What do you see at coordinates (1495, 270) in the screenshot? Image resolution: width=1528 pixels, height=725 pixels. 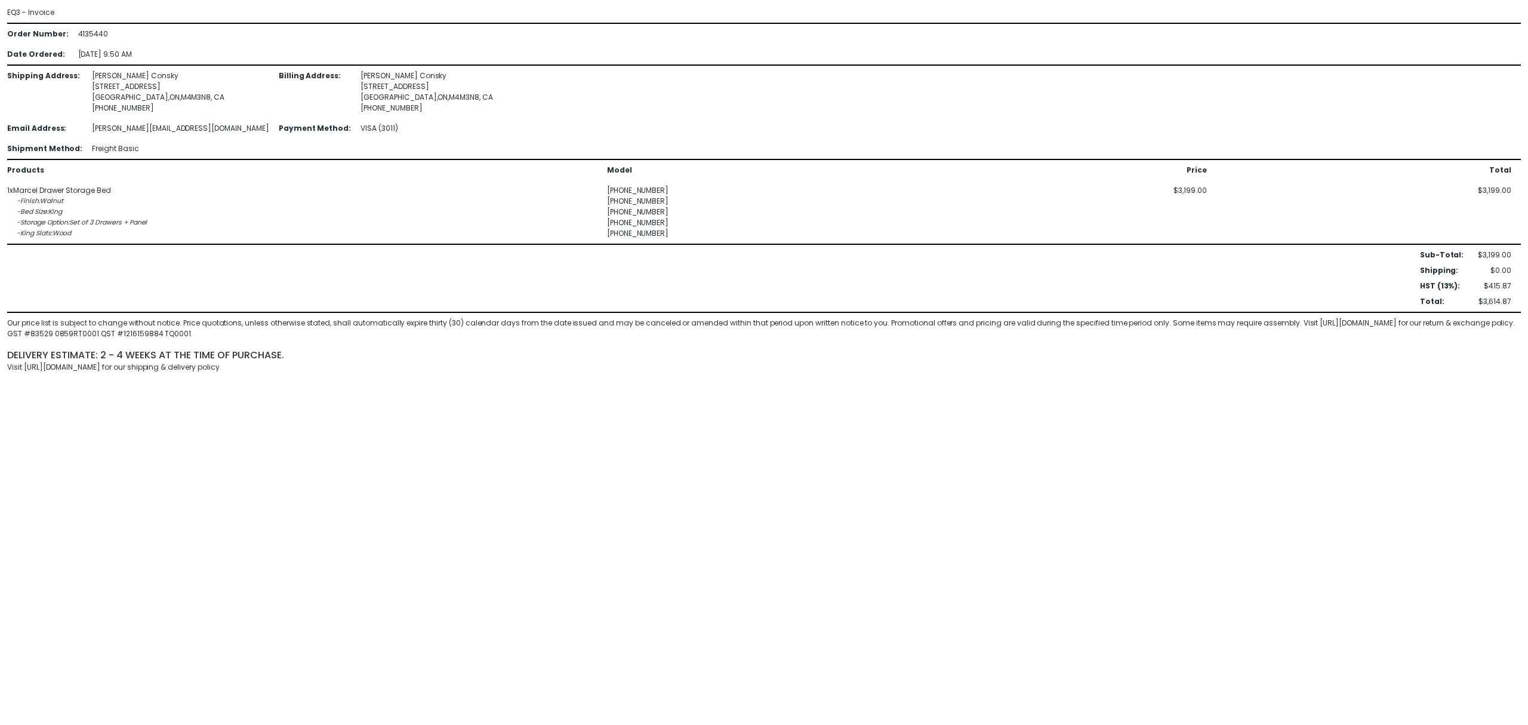 I see `div: $0.00` at bounding box center [1495, 270].